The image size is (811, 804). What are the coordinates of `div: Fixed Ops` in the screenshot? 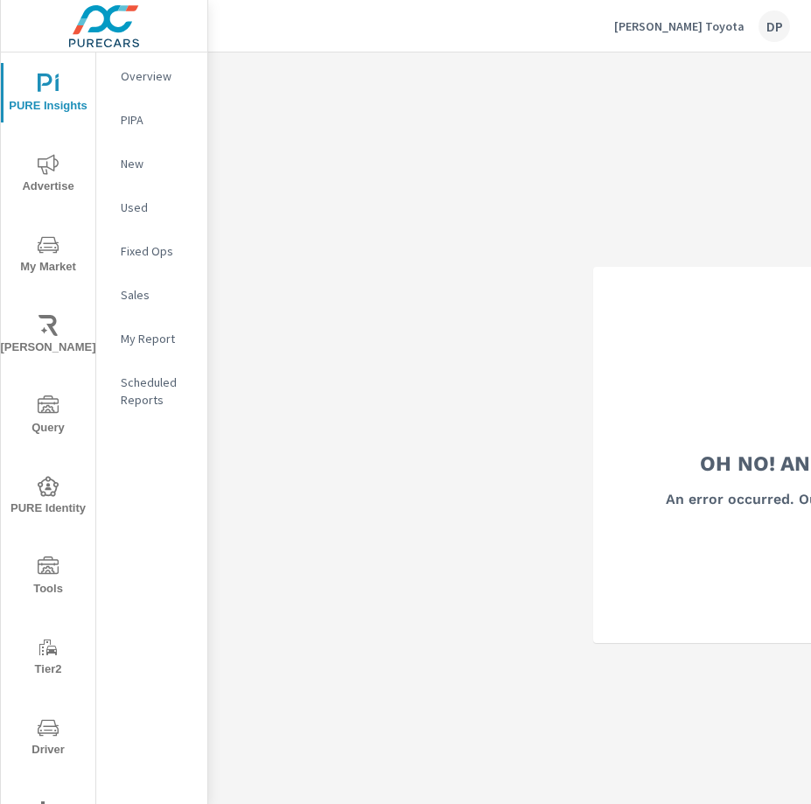 It's located at (151, 251).